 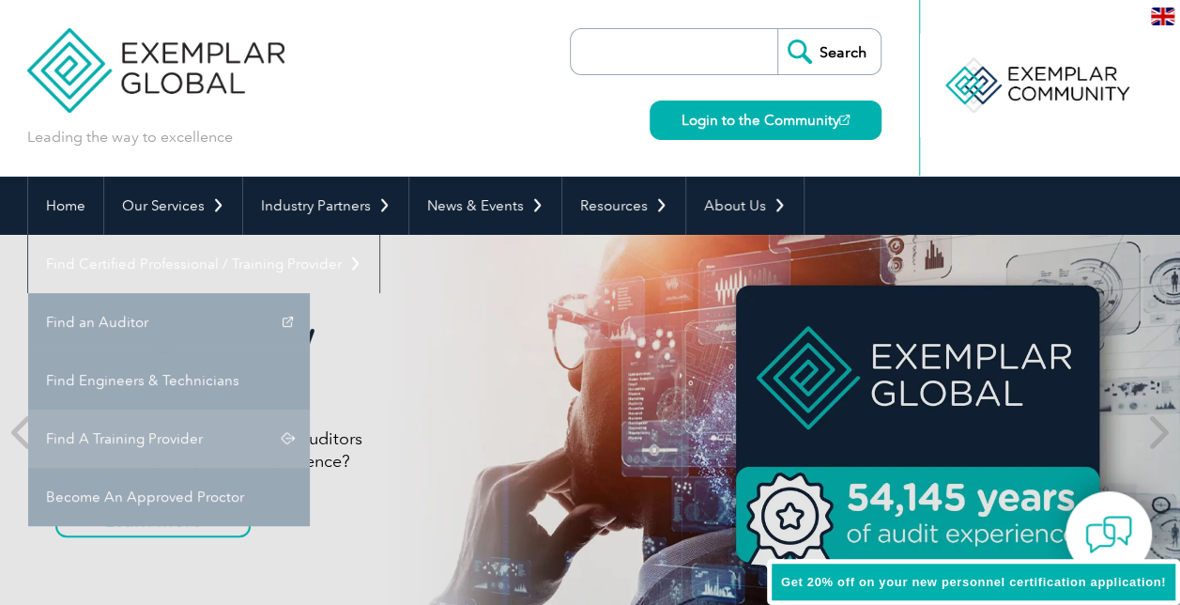 I want to click on a: Login to the Community, so click(x=765, y=120).